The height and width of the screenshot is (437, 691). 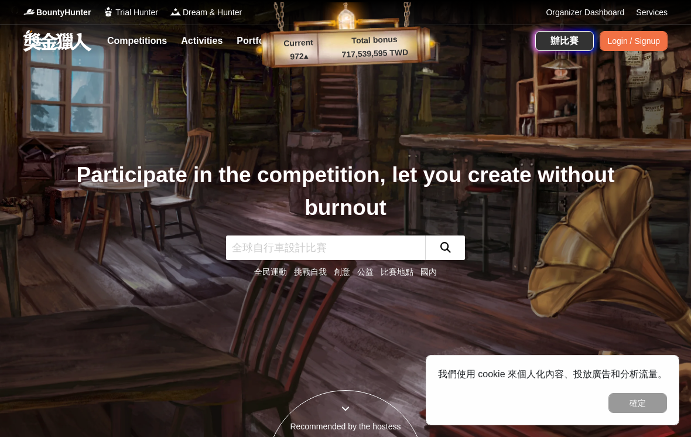 I want to click on input: 全球自行車設計比賽, so click(x=325, y=248).